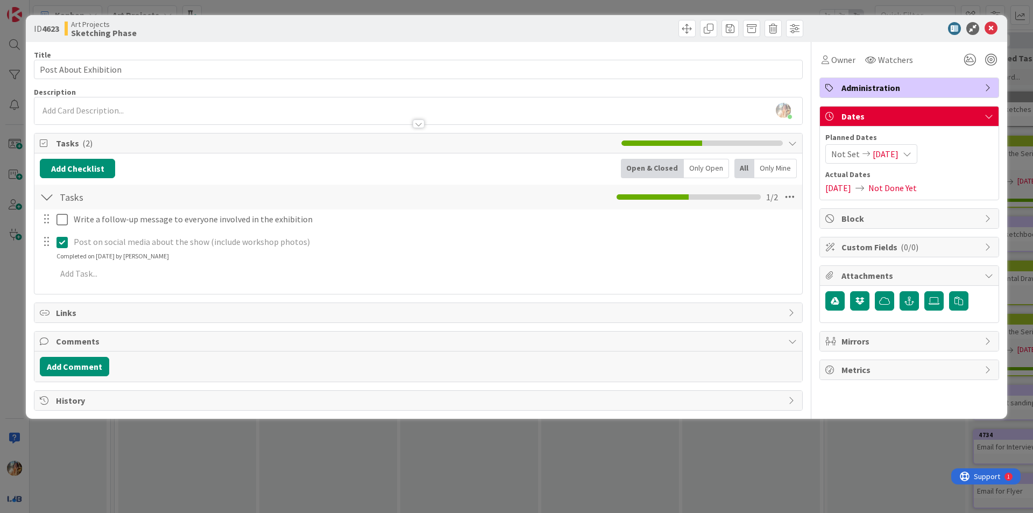 The width and height of the screenshot is (1033, 513). What do you see at coordinates (46, 29) in the screenshot?
I see `span: ID` at bounding box center [46, 29].